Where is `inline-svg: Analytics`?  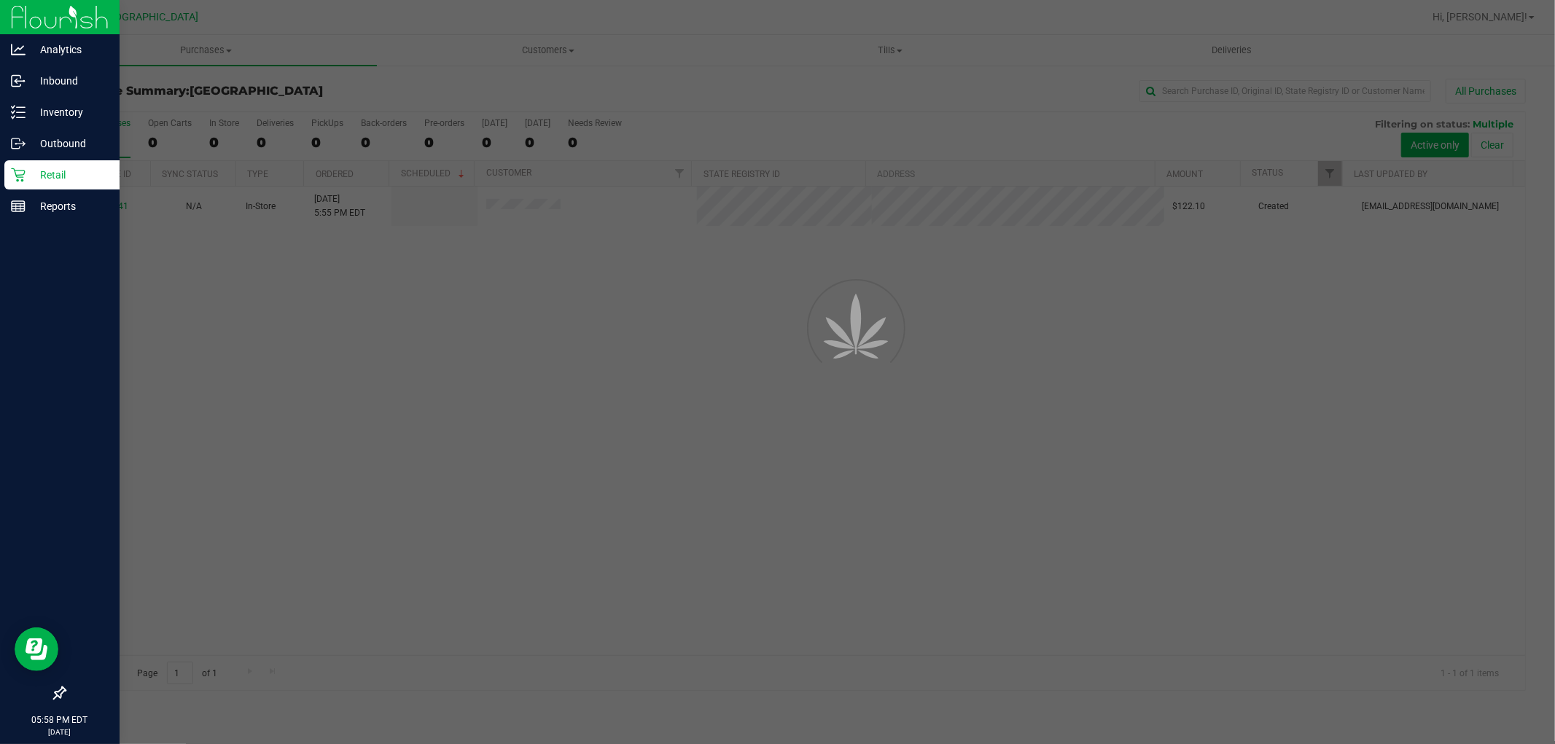 inline-svg: Analytics is located at coordinates (18, 50).